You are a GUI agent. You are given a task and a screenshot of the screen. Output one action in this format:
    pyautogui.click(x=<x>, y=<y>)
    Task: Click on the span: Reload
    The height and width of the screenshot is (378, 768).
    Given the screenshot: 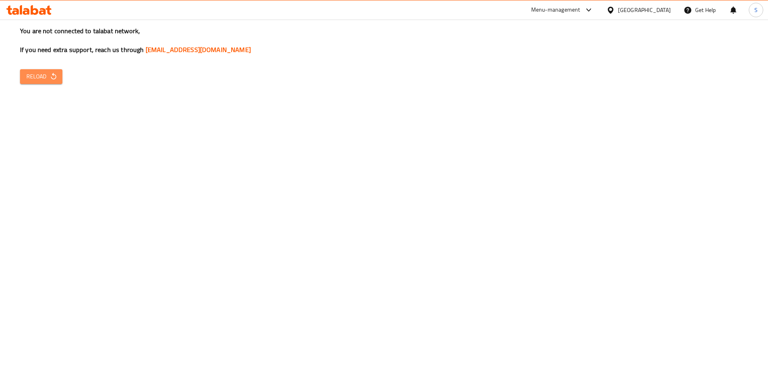 What is the action you would take?
    pyautogui.click(x=41, y=76)
    